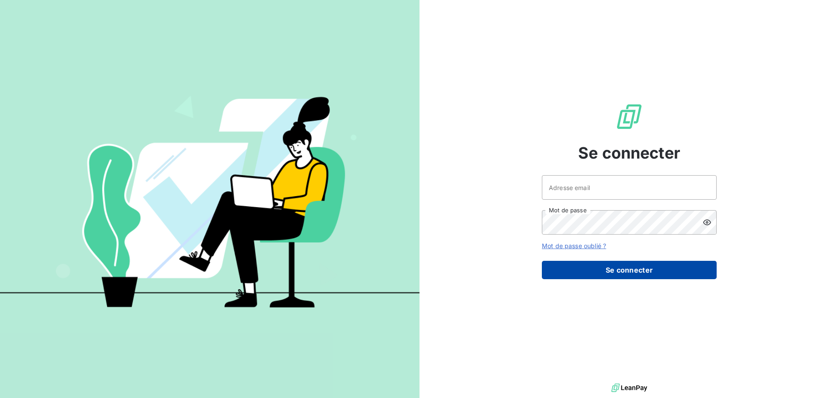  What do you see at coordinates (629, 153) in the screenshot?
I see `span: Se connecter` at bounding box center [629, 153].